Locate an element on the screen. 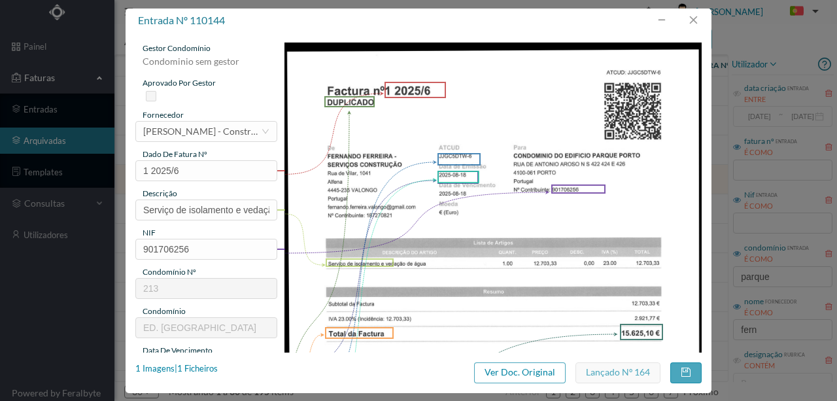  span: condomínio is located at coordinates (164, 311).